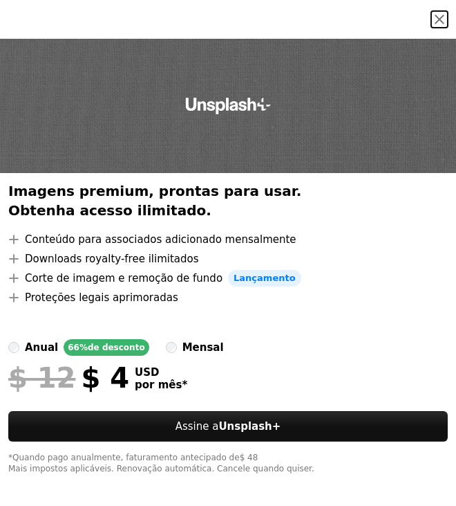 The height and width of the screenshot is (506, 456). I want to click on span: por mês *, so click(161, 385).